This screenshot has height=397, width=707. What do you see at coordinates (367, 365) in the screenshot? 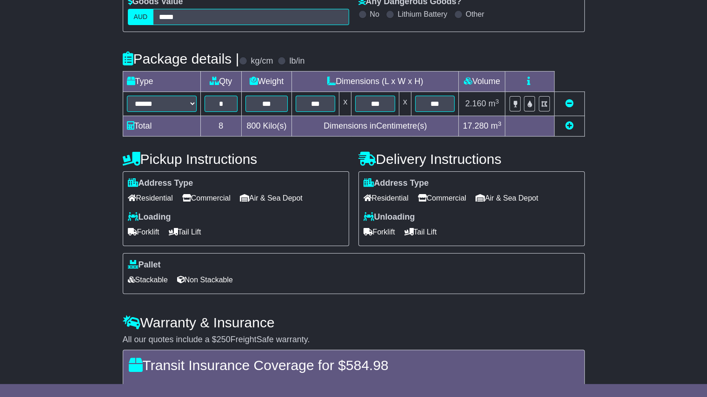
I see `span: 584.98` at bounding box center [367, 365].